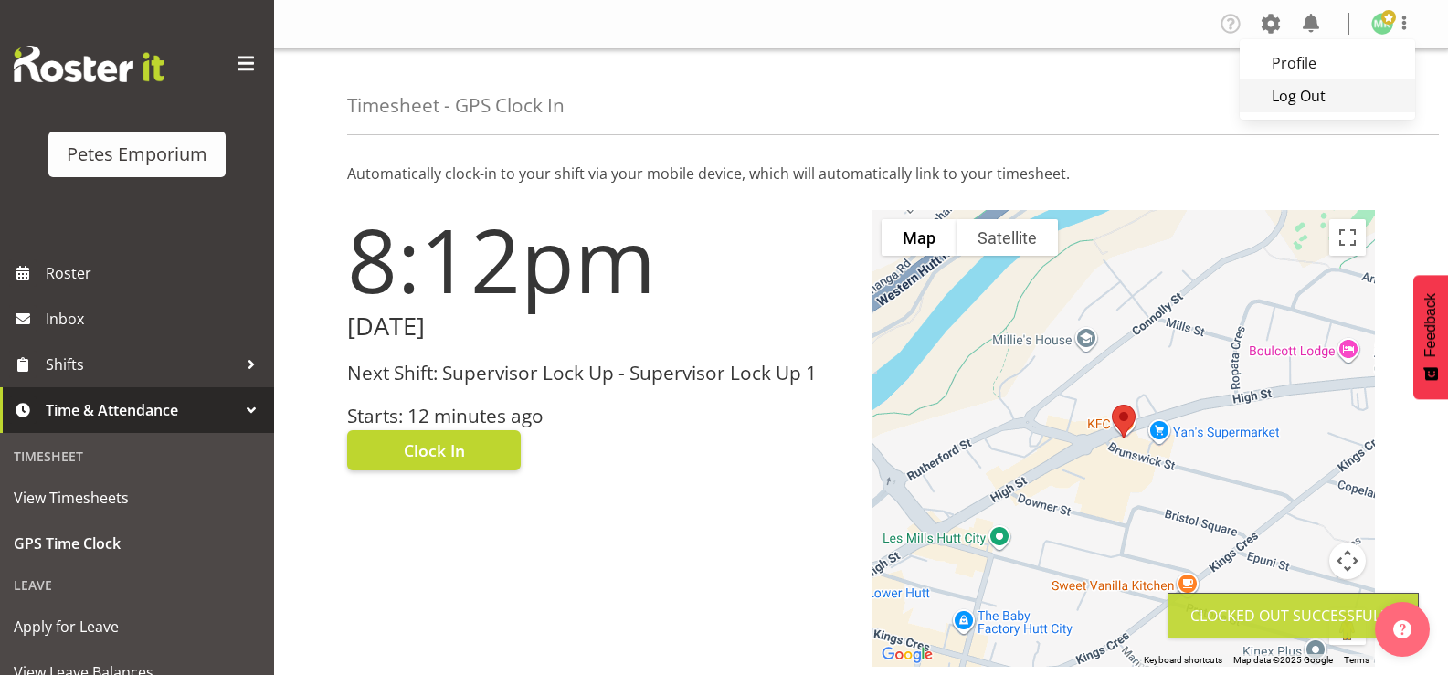  Describe the element at coordinates (1402, 629) in the screenshot. I see `img: help-xxl-2.png` at that location.